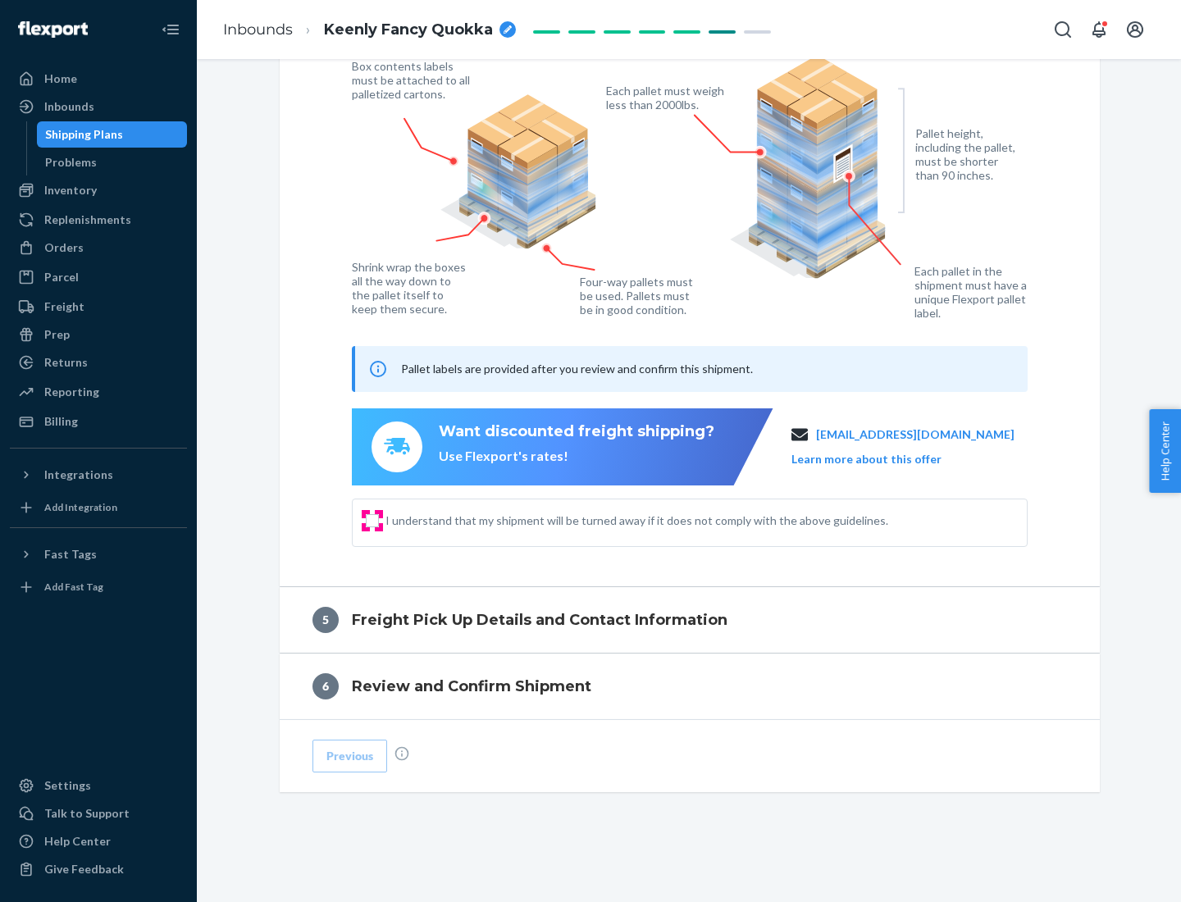  I want to click on button: Open Search Box, so click(1063, 30).